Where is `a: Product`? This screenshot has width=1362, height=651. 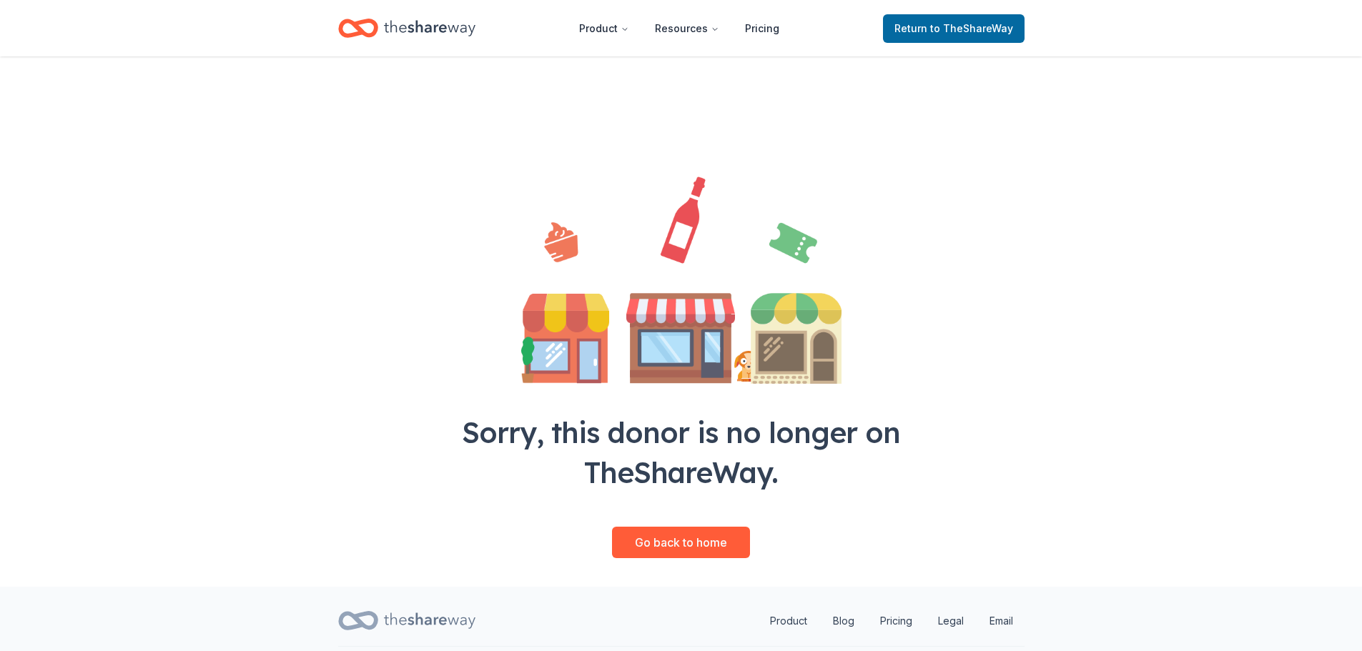 a: Product is located at coordinates (788, 621).